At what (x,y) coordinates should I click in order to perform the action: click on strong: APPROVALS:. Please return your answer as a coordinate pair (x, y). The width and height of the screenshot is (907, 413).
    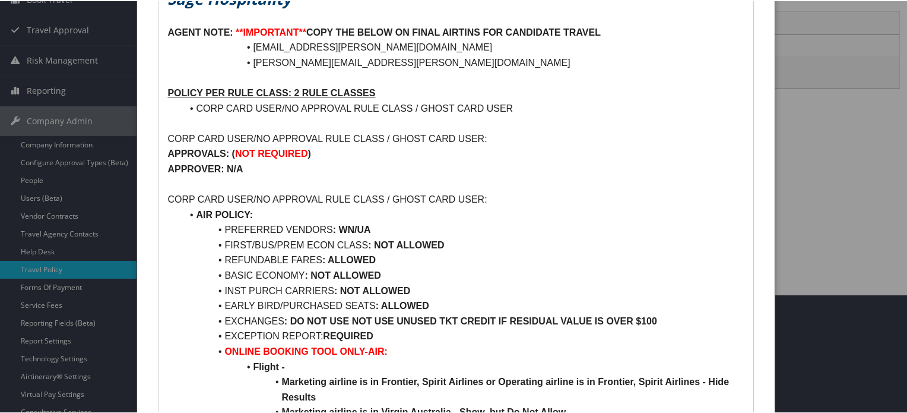
    Looking at the image, I should click on (198, 152).